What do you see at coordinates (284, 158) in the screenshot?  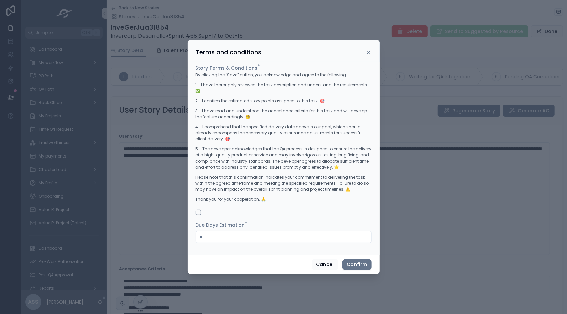 I see `p: 5 - The developer acknowledges that the QA process is designed to ensure the delivery of a high-q...` at bounding box center [284, 158].